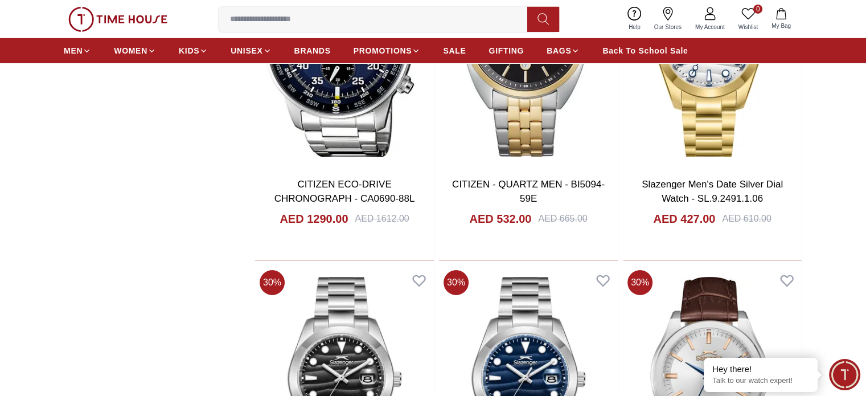  I want to click on h4: AED 1290.00, so click(314, 219).